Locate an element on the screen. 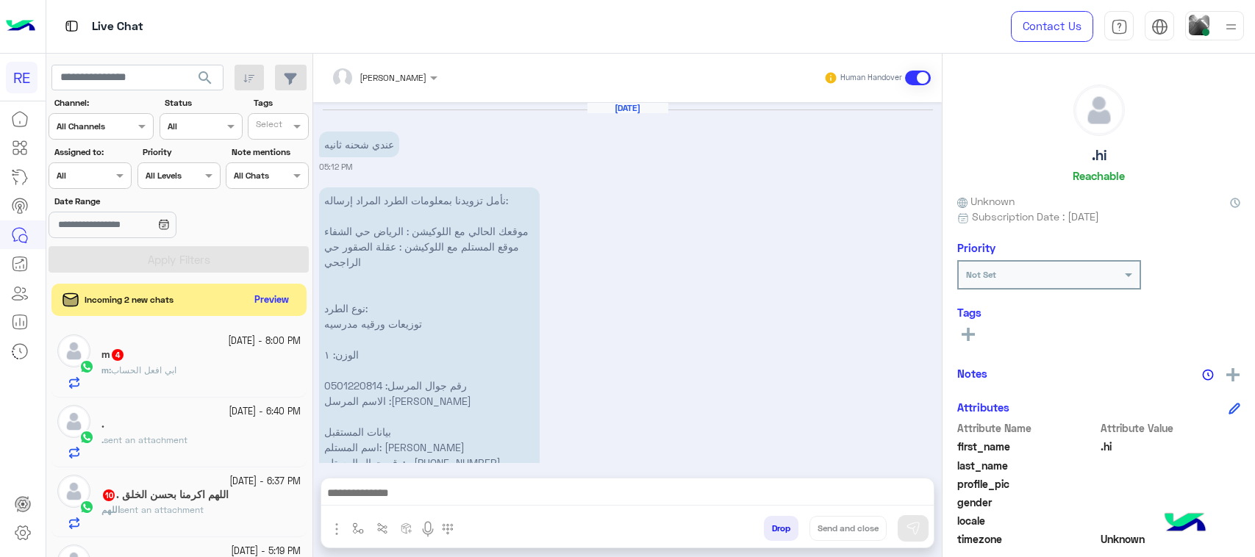 The width and height of the screenshot is (1255, 557). img: send voice note is located at coordinates (428, 530).